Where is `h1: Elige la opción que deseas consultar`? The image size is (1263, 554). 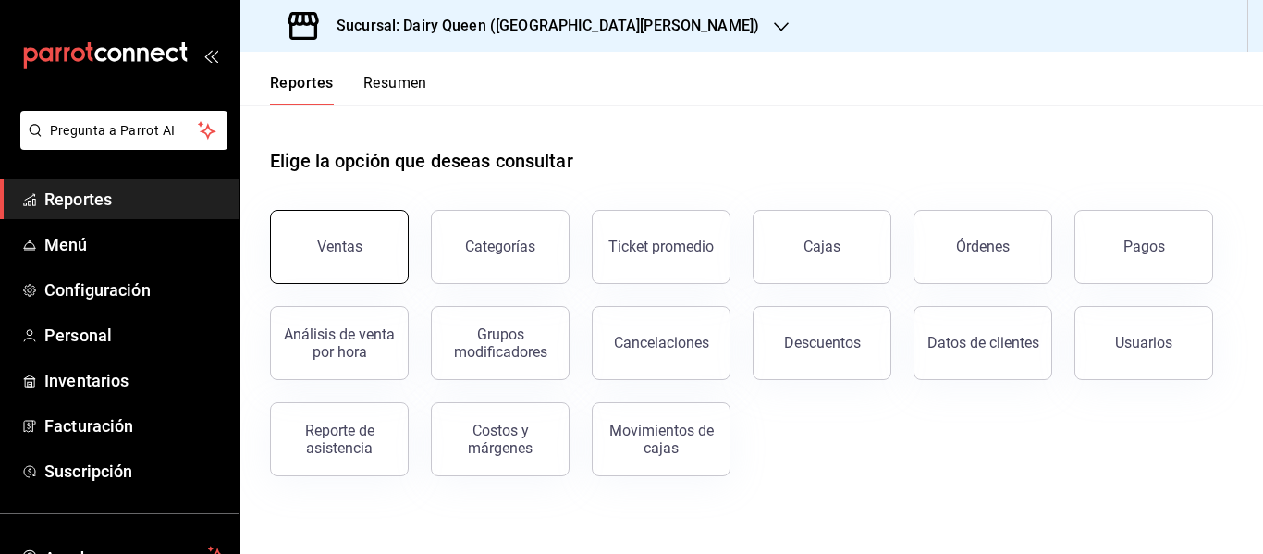 h1: Elige la opción que deseas consultar is located at coordinates (422, 161).